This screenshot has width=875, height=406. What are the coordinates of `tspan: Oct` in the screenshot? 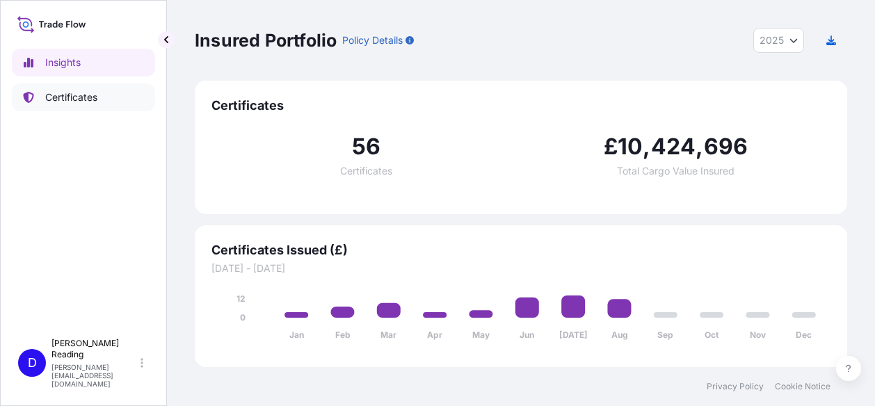 It's located at (711, 334).